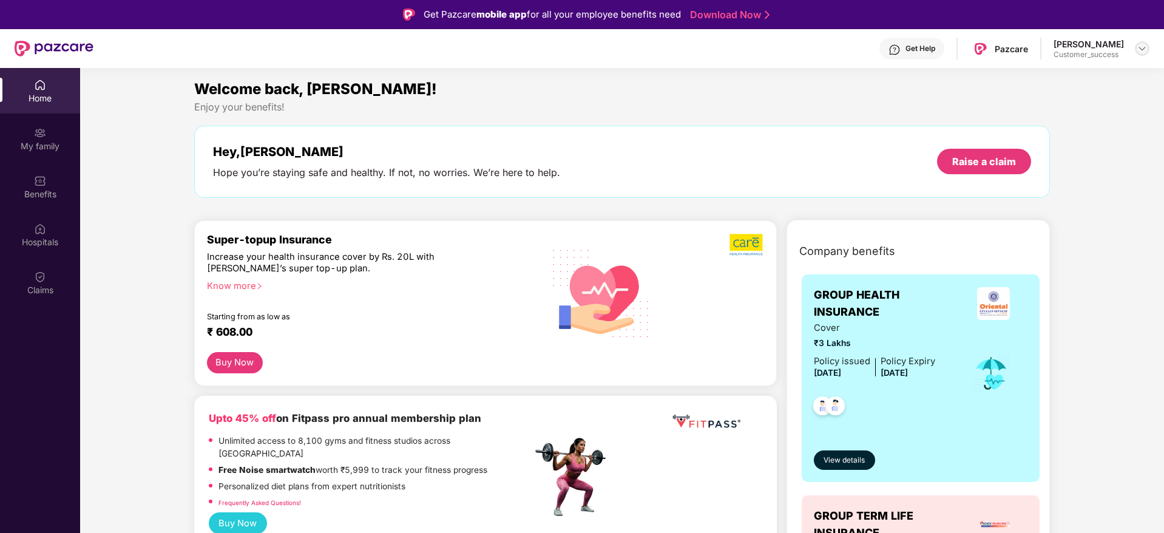 The height and width of the screenshot is (533, 1164). Describe the element at coordinates (984, 161) in the screenshot. I see `div: Raise a claim` at that location.